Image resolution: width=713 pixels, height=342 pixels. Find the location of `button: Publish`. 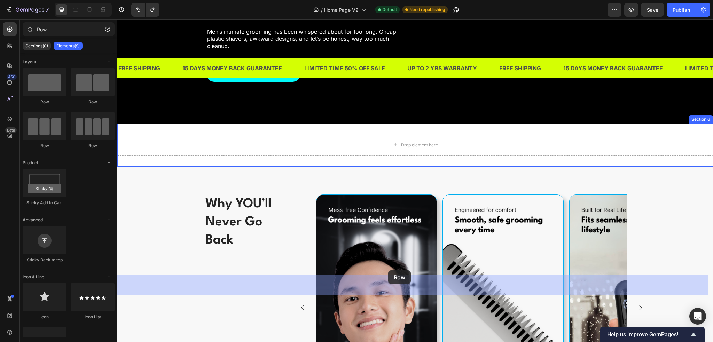

button: Publish is located at coordinates (681, 10).